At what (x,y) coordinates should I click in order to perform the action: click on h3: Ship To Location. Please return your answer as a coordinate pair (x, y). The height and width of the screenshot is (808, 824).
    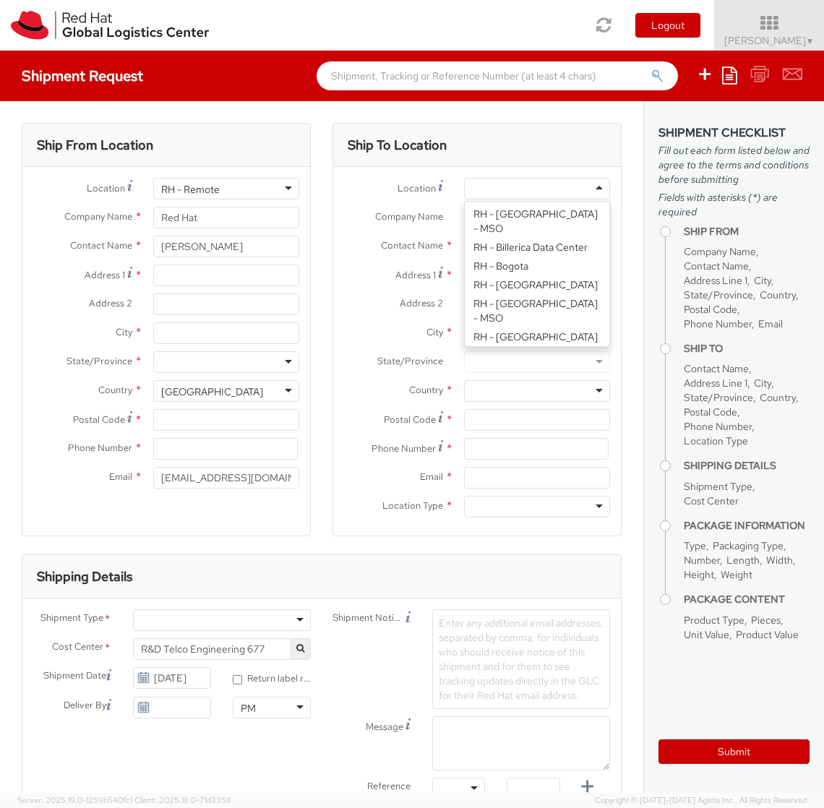
    Looking at the image, I should click on (397, 145).